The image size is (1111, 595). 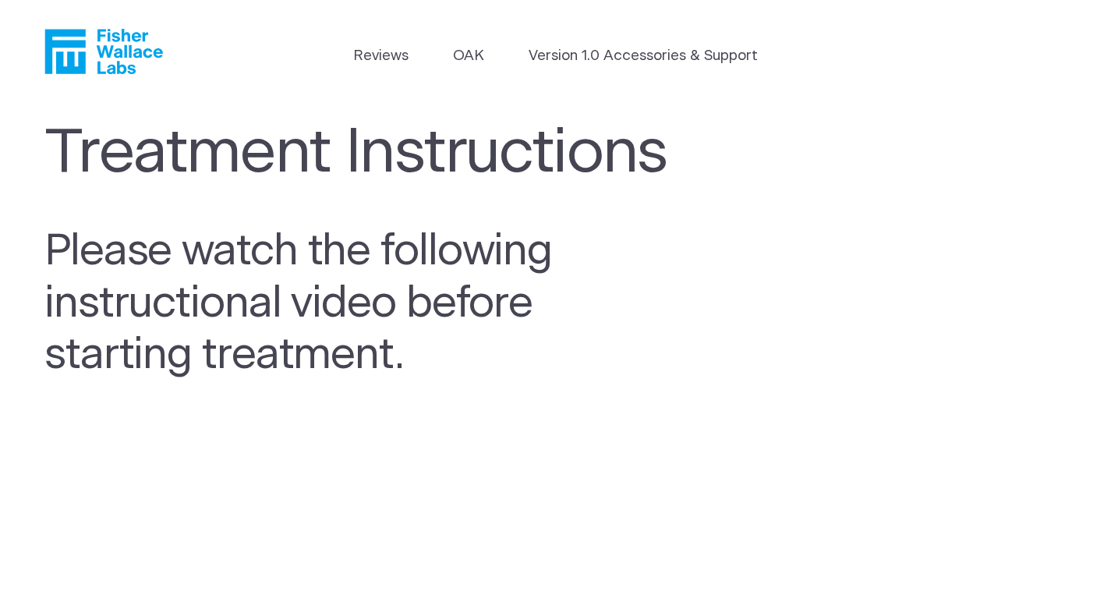 I want to click on h1: Treatment Instructions, so click(x=369, y=154).